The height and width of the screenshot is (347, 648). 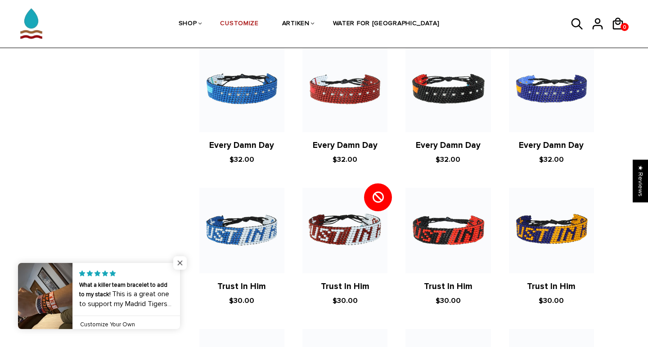 I want to click on span: 0, so click(x=624, y=27).